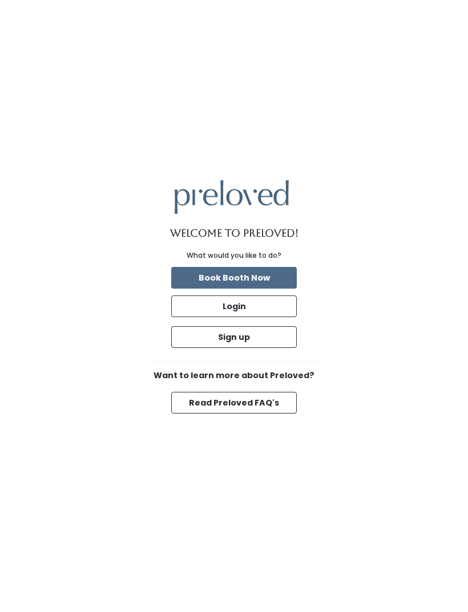 This screenshot has height=612, width=468. What do you see at coordinates (234, 337) in the screenshot?
I see `button: Sign up` at bounding box center [234, 337].